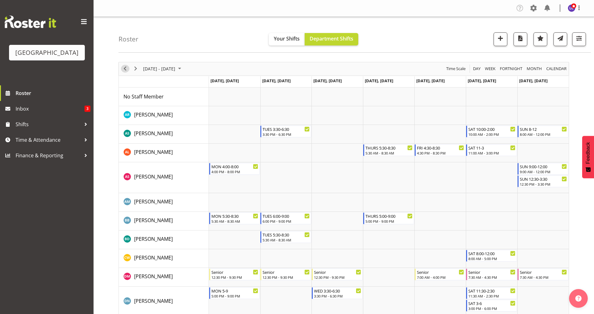 The image size is (594, 314). Describe the element at coordinates (491, 253) in the screenshot. I see `div: SAT 8:00-12:00` at that location.